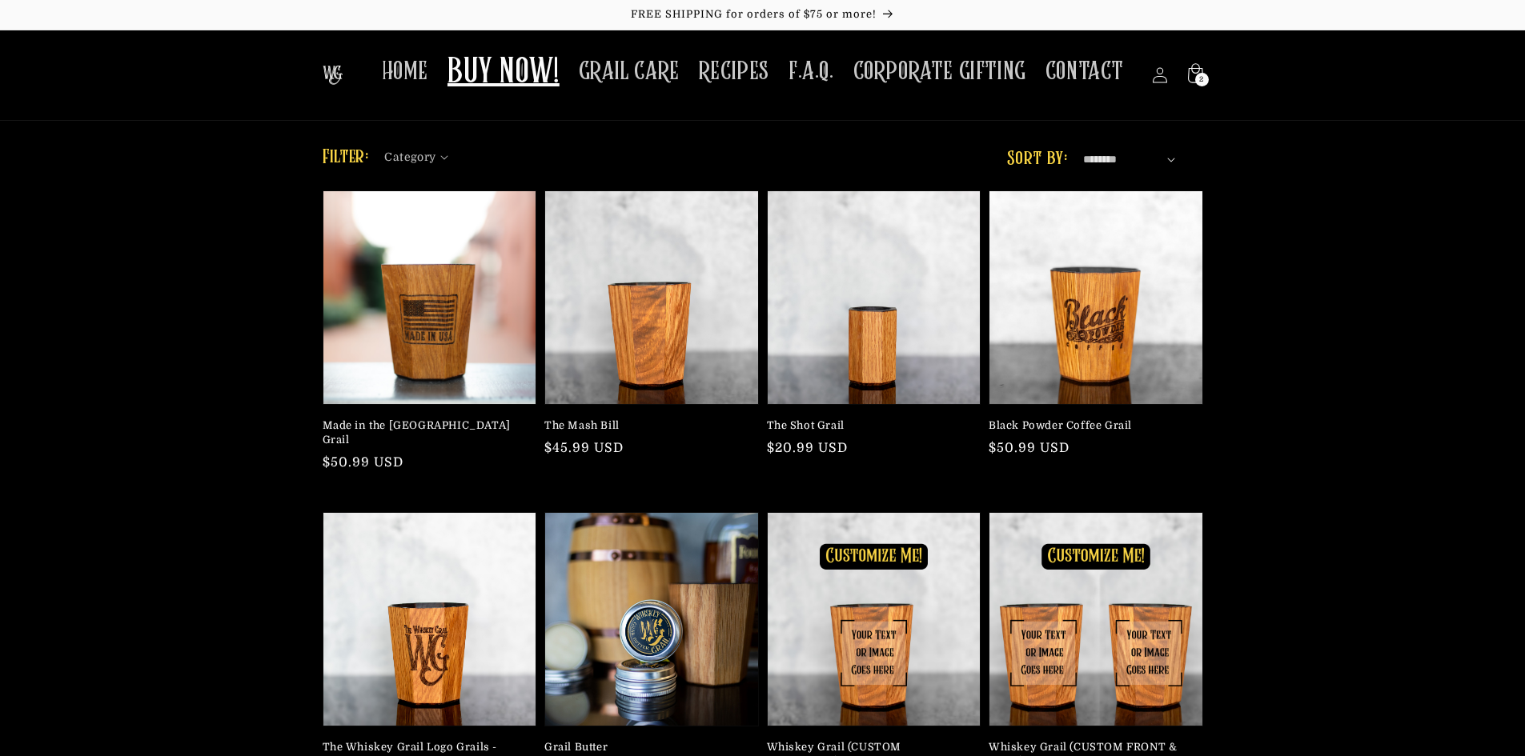 This screenshot has height=756, width=1525. Describe the element at coordinates (940, 71) in the screenshot. I see `a: CORPORATE GIFTING` at that location.